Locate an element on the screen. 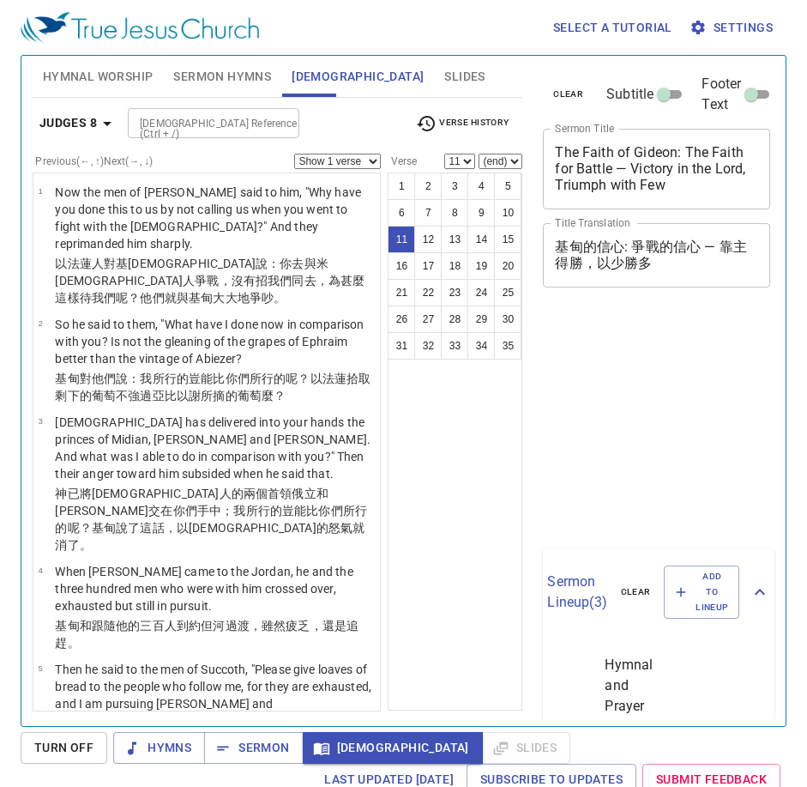 The image size is (807, 787). wh5955: 葡萄不強過 is located at coordinates (189, 396).